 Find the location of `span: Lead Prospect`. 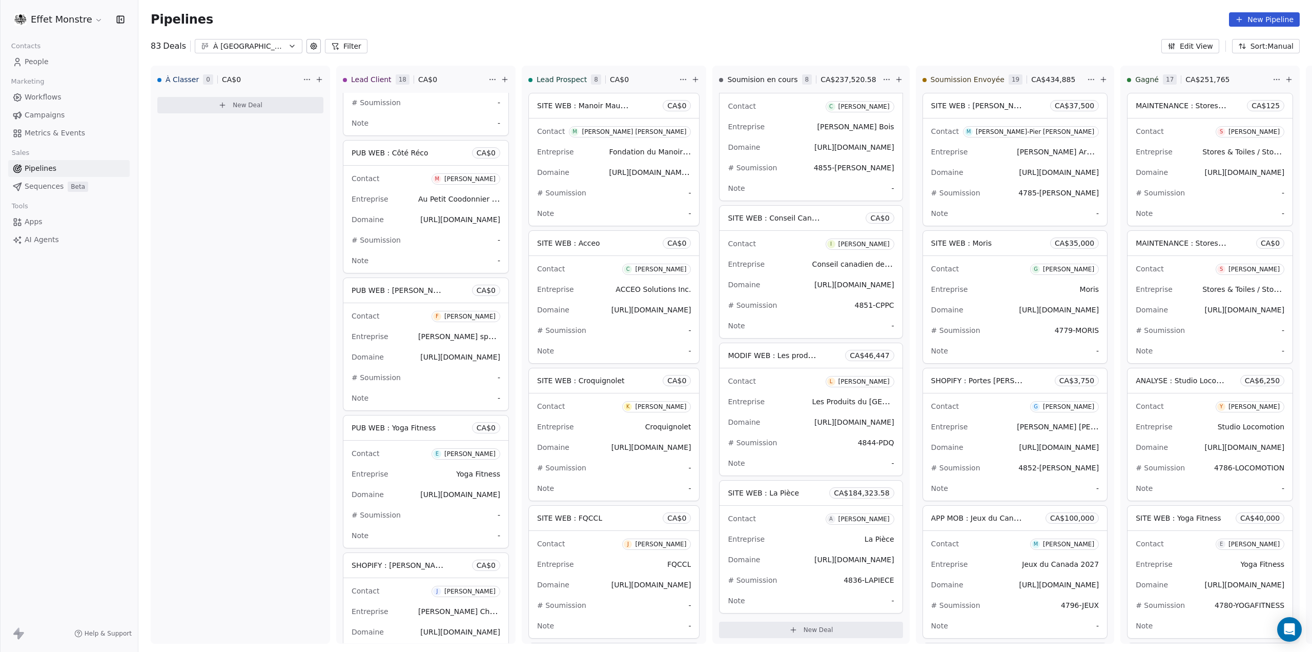

span: Lead Prospect is located at coordinates (562, 79).